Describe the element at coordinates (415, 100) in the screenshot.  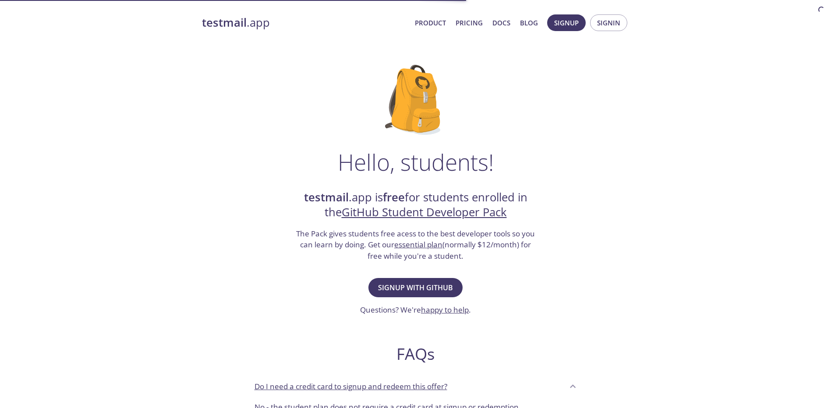
I see `img: github-student-backpack.png` at that location.